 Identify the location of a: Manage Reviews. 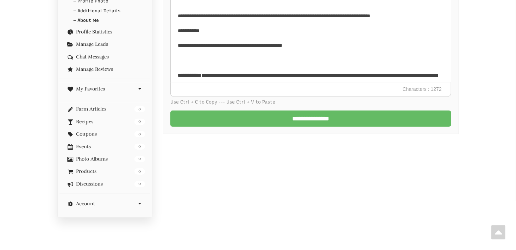
(105, 69).